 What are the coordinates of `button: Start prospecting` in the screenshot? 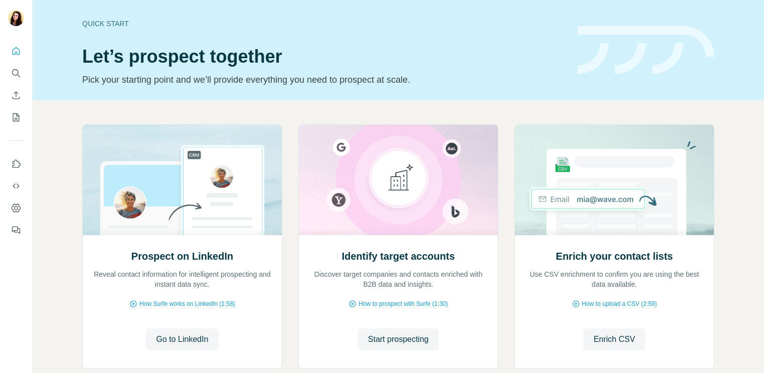 It's located at (398, 339).